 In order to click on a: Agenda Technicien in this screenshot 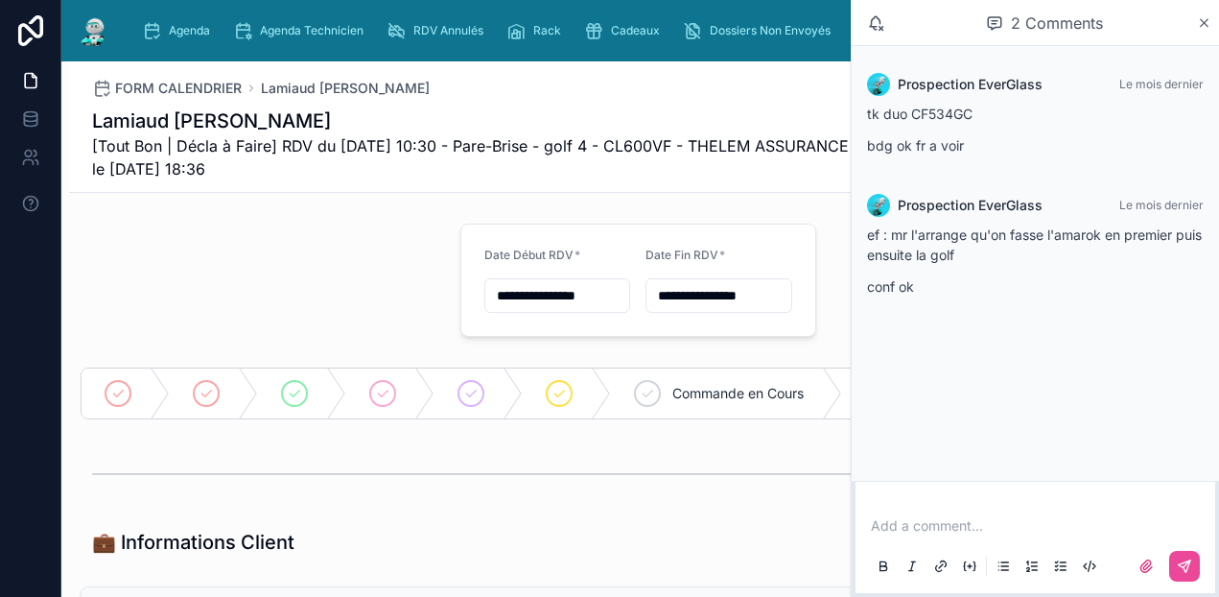, I will do `click(302, 31)`.